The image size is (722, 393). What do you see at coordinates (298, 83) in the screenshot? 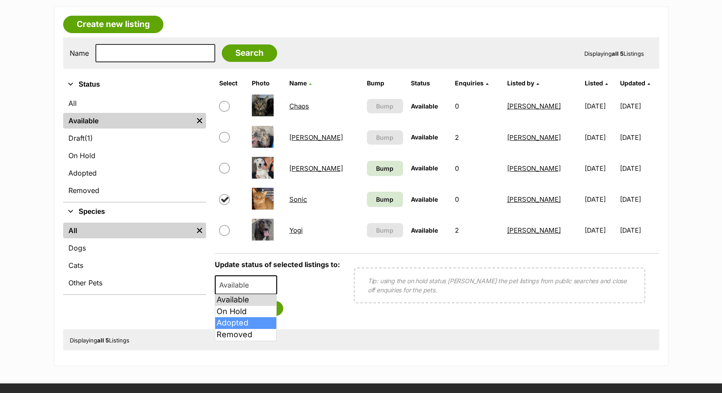
I see `span: Name` at bounding box center [298, 83].